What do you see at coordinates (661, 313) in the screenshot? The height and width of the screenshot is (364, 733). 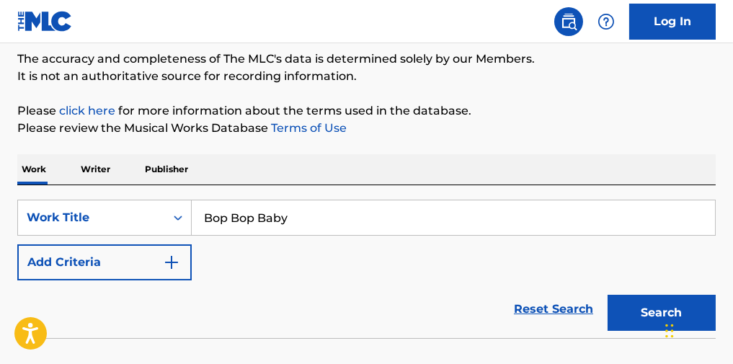 I see `button: Search` at bounding box center [661, 313].